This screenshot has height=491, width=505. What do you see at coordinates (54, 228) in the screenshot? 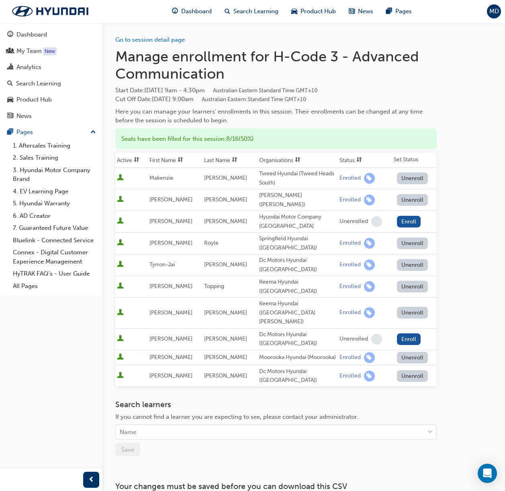
I see `a: 7. Guaranteed Future Value` at bounding box center [54, 228].